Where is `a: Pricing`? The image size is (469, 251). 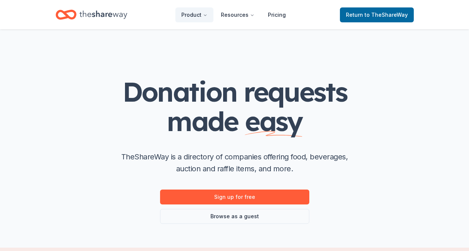
a: Pricing is located at coordinates (277, 15).